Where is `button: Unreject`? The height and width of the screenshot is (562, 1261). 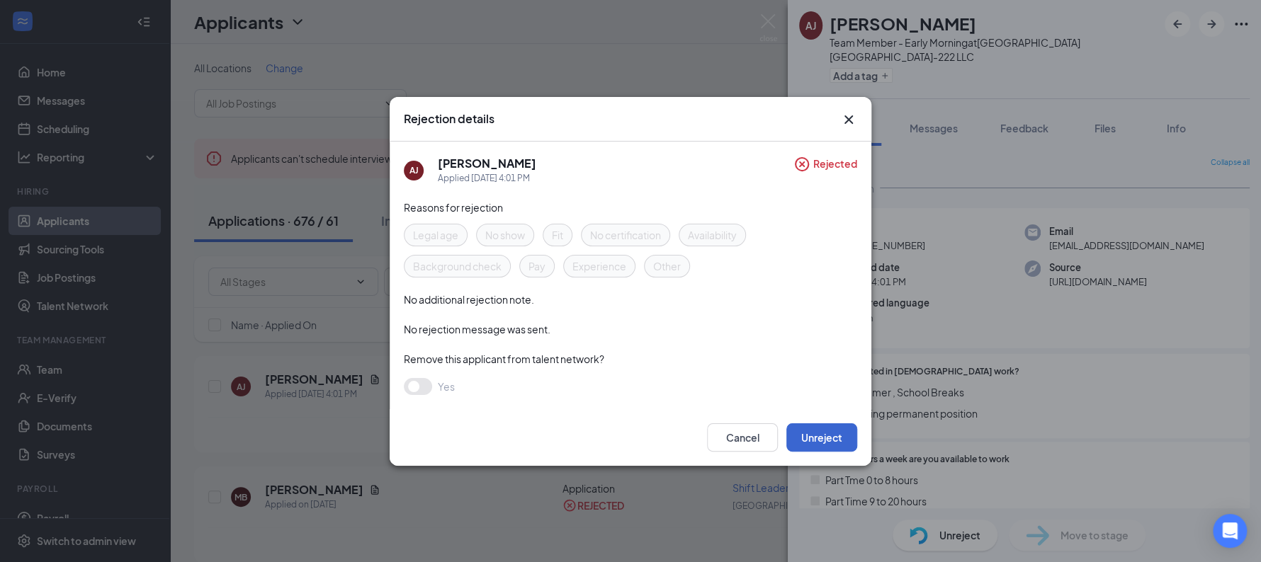 button: Unreject is located at coordinates (822, 438).